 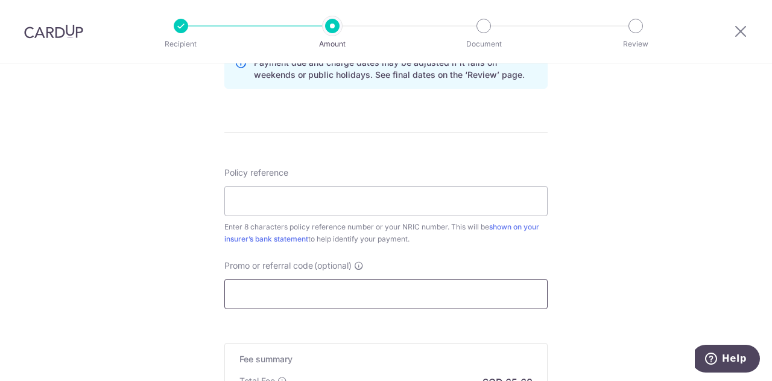 What do you see at coordinates (386, 359) in the screenshot?
I see `h5: Fee summary` at bounding box center [386, 359].